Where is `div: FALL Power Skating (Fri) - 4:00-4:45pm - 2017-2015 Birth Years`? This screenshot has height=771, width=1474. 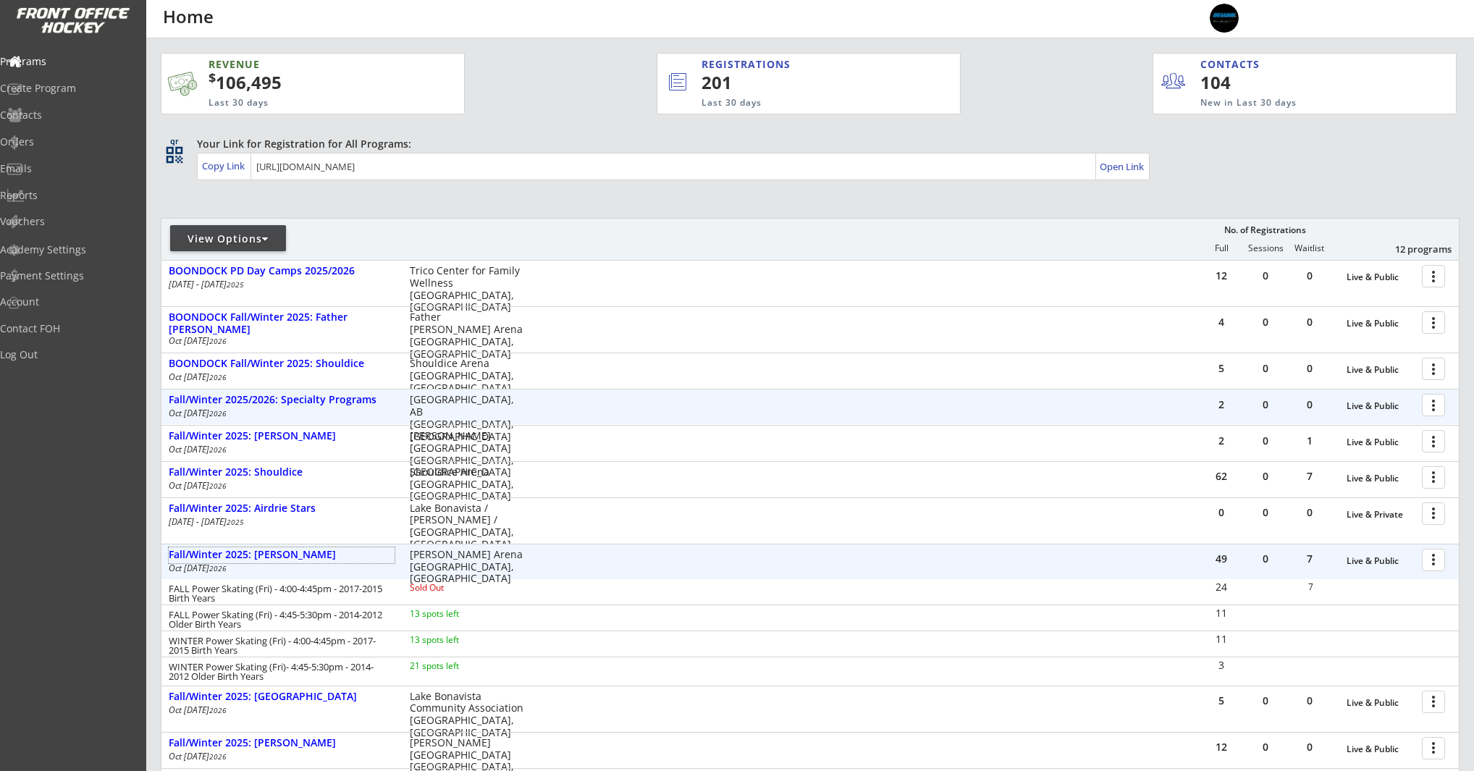
div: FALL Power Skating (Fri) - 4:00-4:45pm - 2017-2015 Birth Years is located at coordinates (279, 594).